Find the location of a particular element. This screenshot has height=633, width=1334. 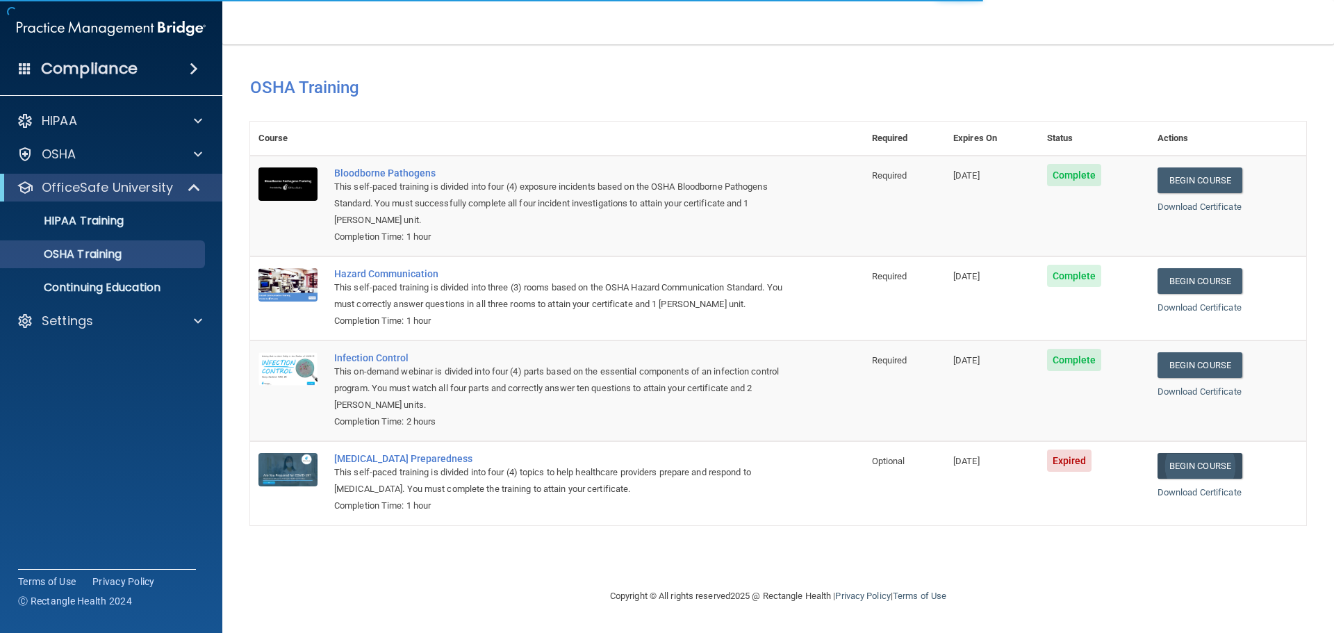

a: Hazard Communication is located at coordinates (564, 274).